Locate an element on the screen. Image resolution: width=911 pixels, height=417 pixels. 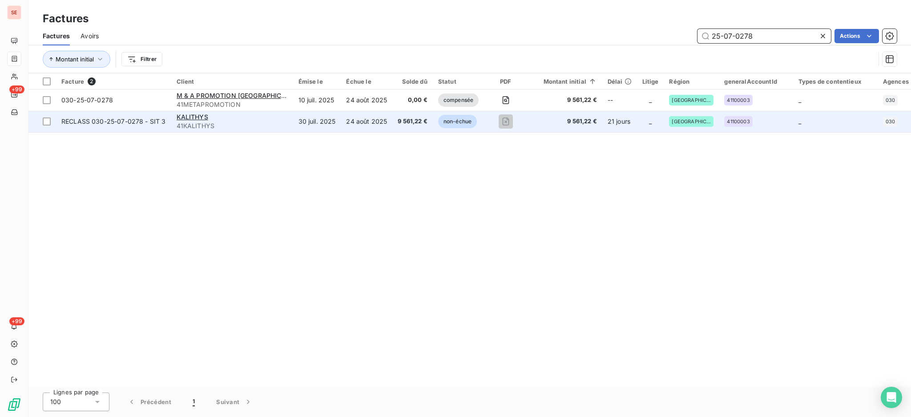
button: 1 is located at coordinates (194, 402).